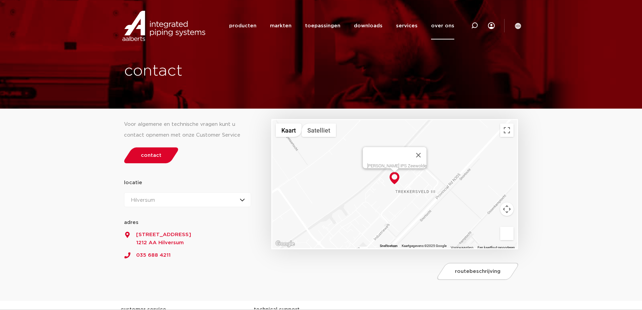 The height and width of the screenshot is (310, 642). Describe the element at coordinates (341, 26) in the screenshot. I see `nav: Menu` at that location.